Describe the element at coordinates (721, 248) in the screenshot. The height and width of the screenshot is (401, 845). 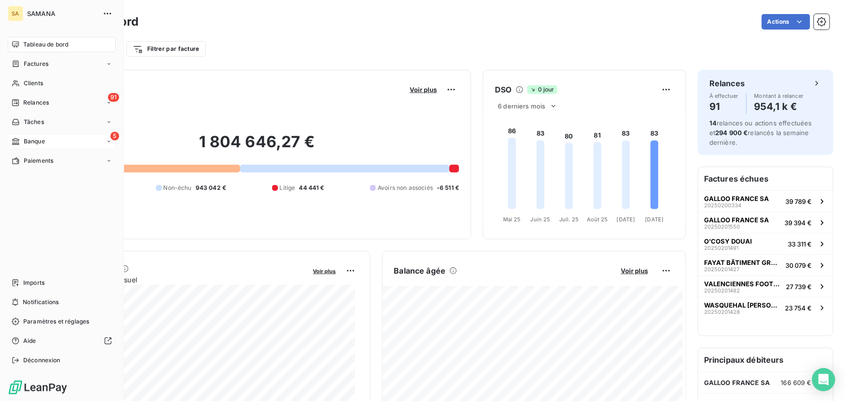
I see `span: 20250201491` at that location.